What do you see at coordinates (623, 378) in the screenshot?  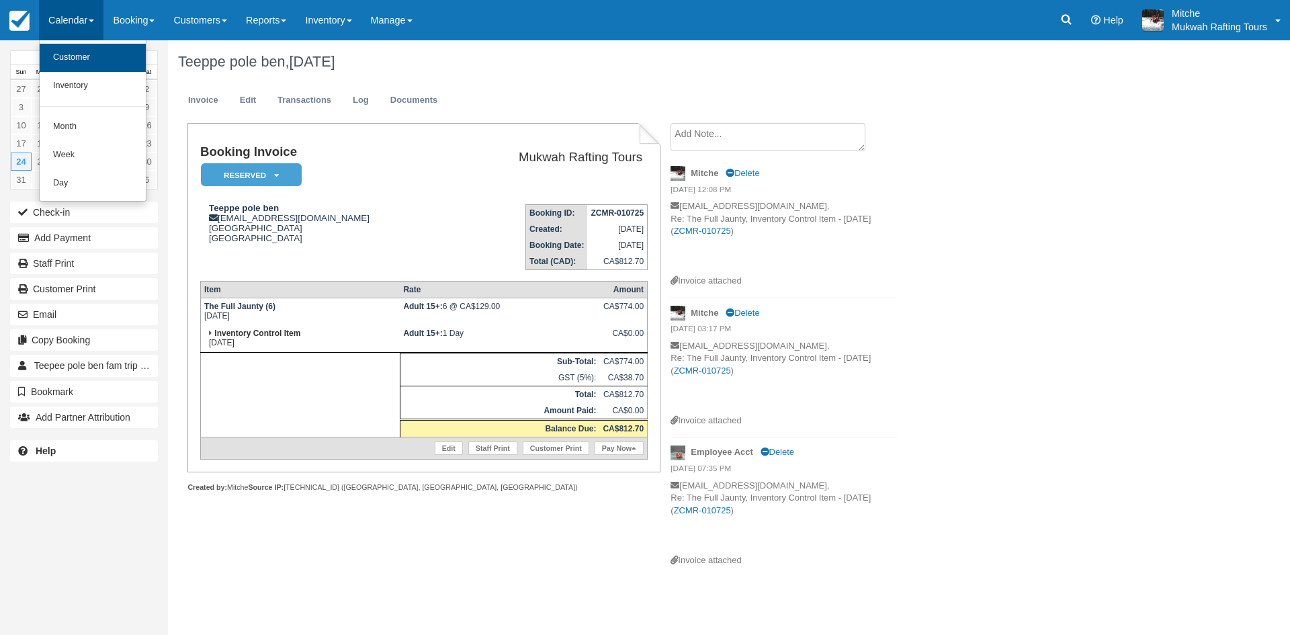 I see `td: CA$38.70` at bounding box center [623, 378].